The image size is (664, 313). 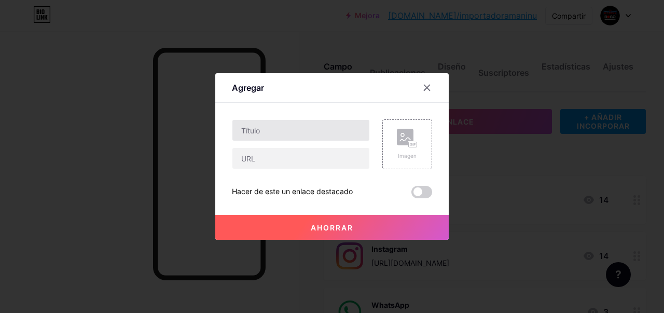 What do you see at coordinates (301, 158) in the screenshot?
I see `input: URL` at bounding box center [301, 158].